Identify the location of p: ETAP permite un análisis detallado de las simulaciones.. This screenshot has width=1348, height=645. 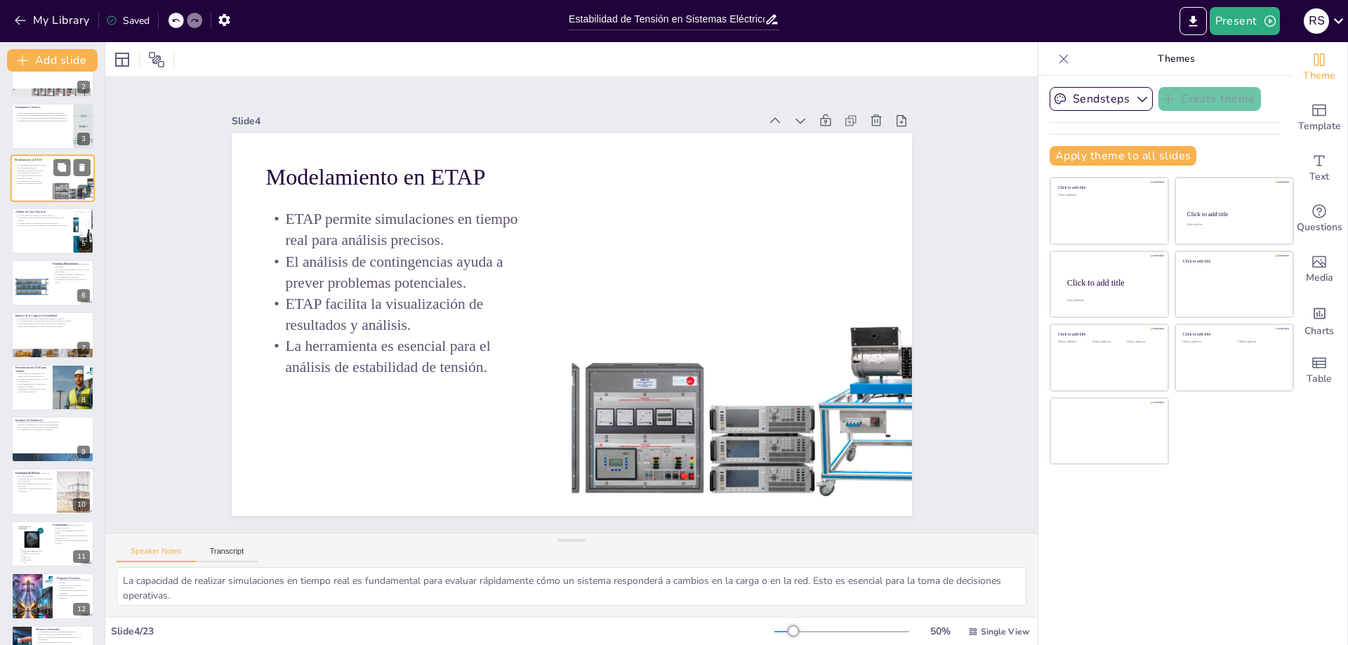
(53, 427).